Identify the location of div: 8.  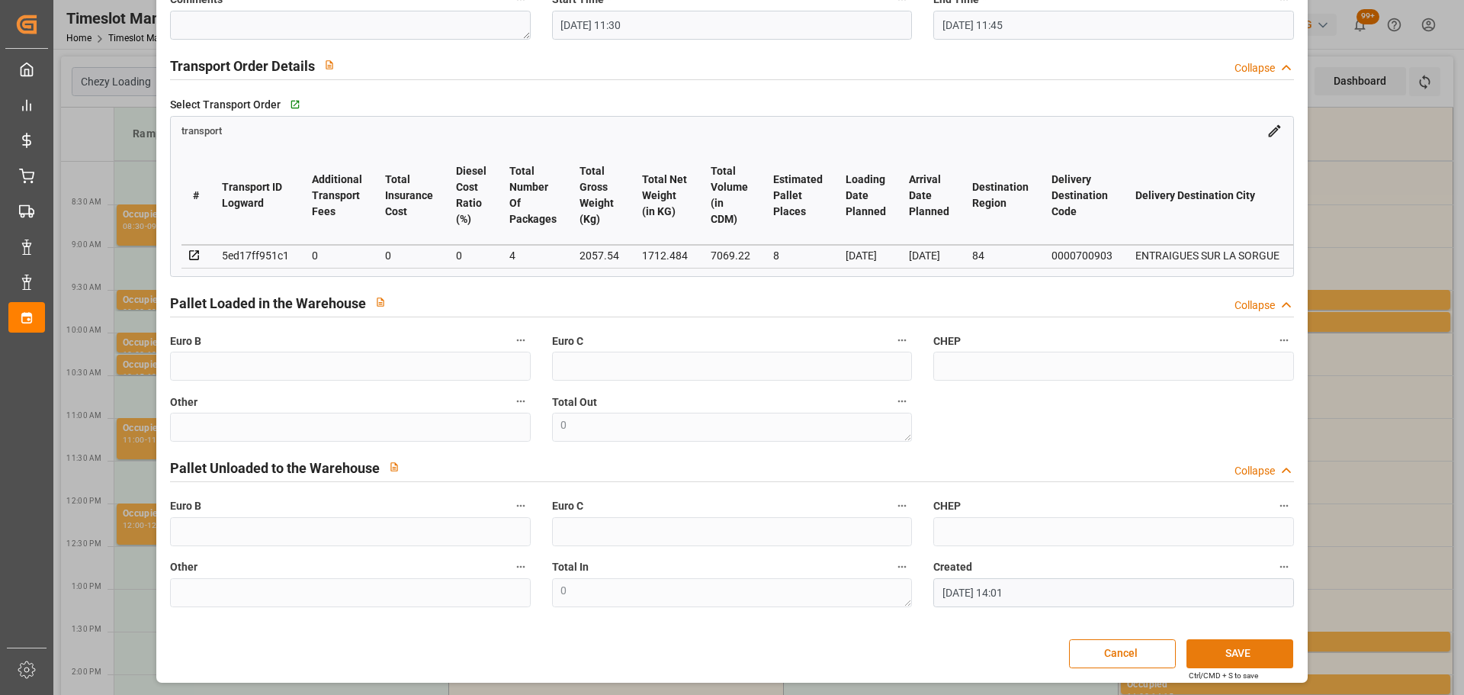
(798, 255).